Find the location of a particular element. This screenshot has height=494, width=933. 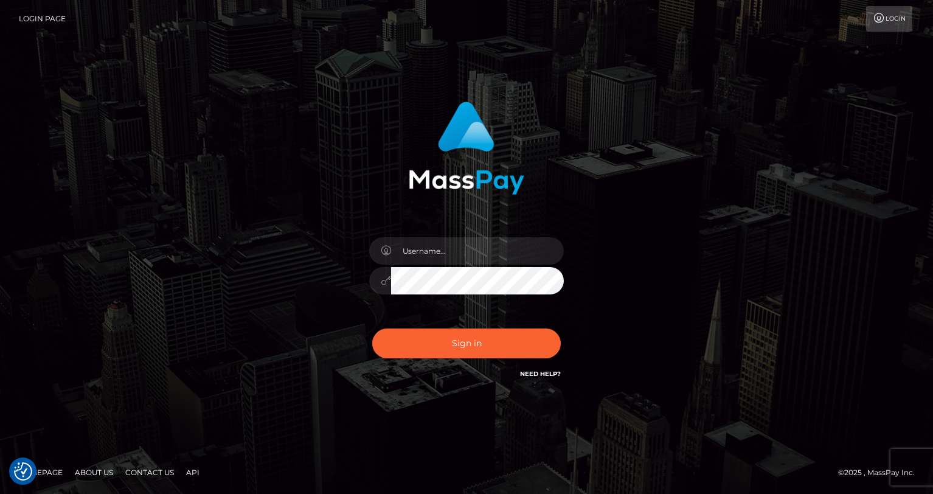

a: Login Page is located at coordinates (42, 19).